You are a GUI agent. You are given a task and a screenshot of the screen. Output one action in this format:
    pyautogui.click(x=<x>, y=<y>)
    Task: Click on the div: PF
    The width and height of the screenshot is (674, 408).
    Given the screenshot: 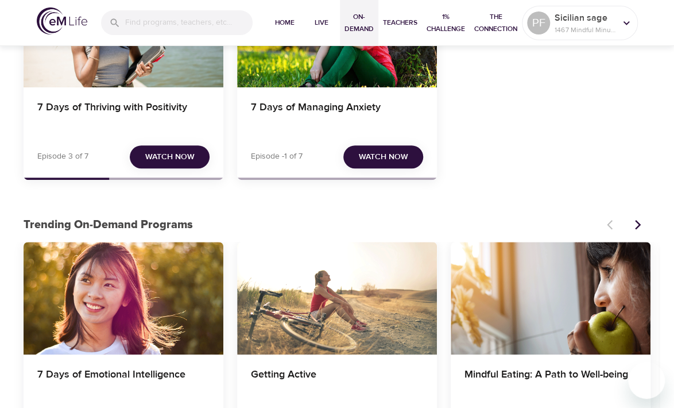 What is the action you would take?
    pyautogui.click(x=539, y=23)
    